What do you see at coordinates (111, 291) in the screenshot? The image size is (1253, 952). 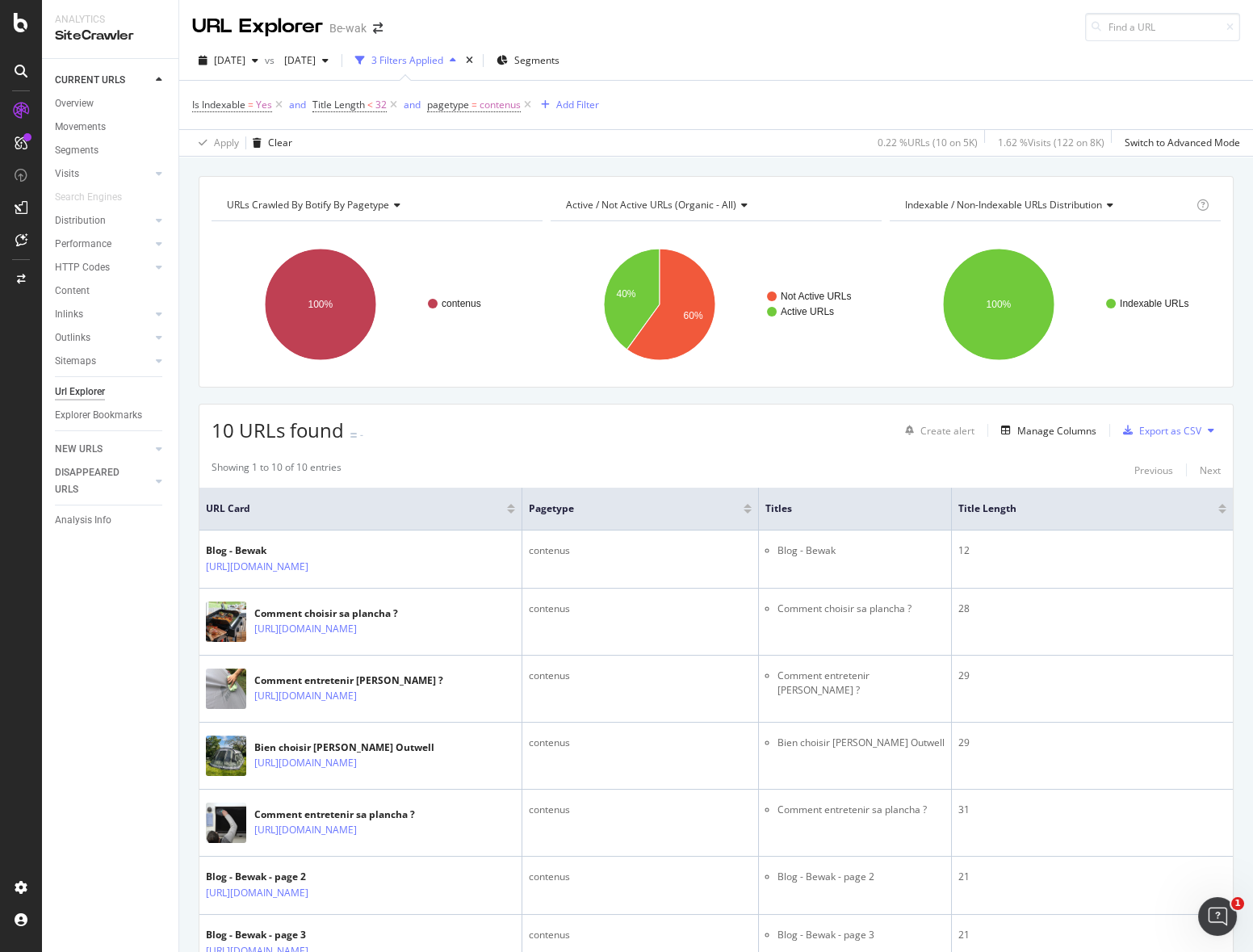 I see `a: Content` at bounding box center [111, 291].